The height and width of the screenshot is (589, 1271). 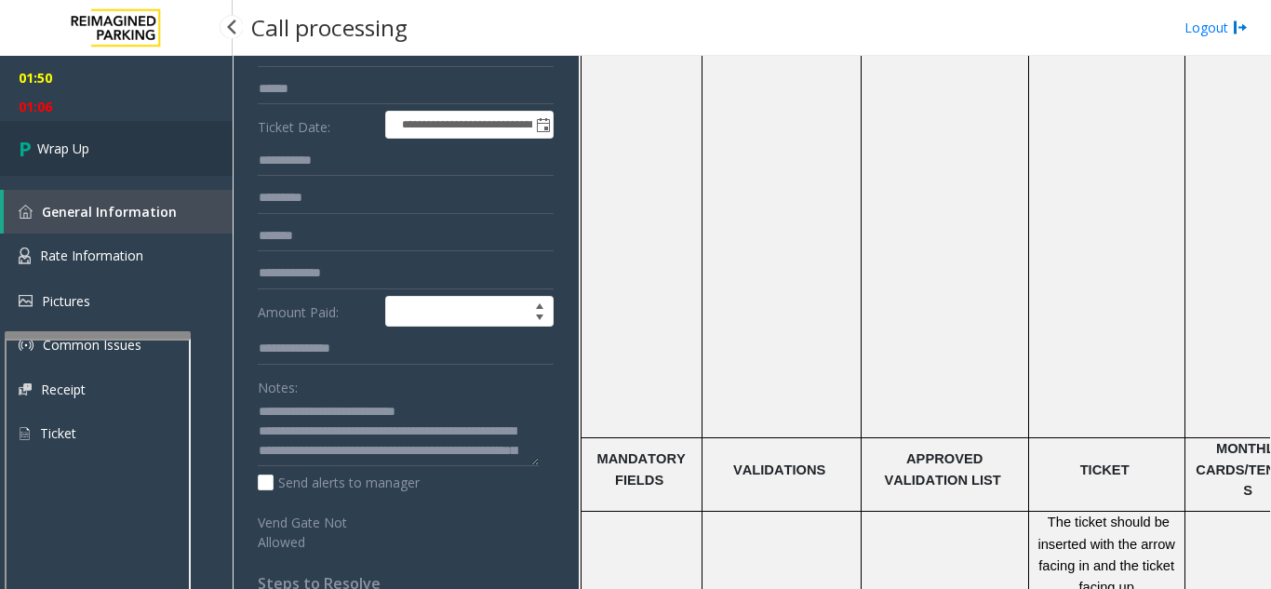 What do you see at coordinates (316, 528) in the screenshot?
I see `label: Vend Gate Not Allowed` at bounding box center [316, 528].